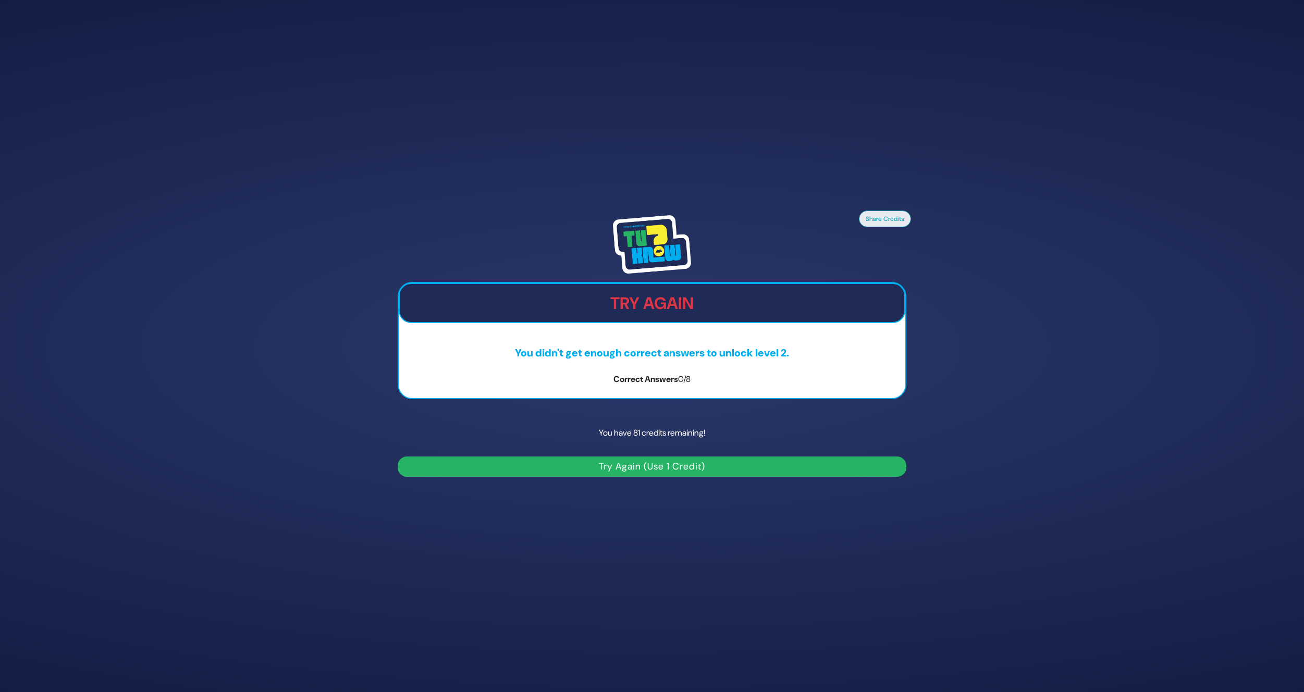  Describe the element at coordinates (652, 380) in the screenshot. I see `p: Correct Answers` at that location.